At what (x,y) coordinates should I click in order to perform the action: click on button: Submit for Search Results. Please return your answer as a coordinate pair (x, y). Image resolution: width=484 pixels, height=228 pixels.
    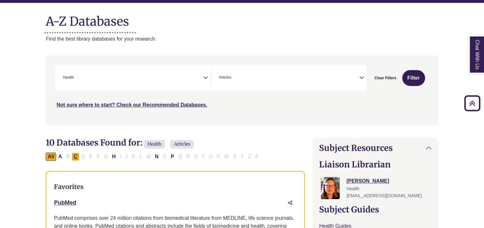
    Looking at the image, I should click on (414, 78).